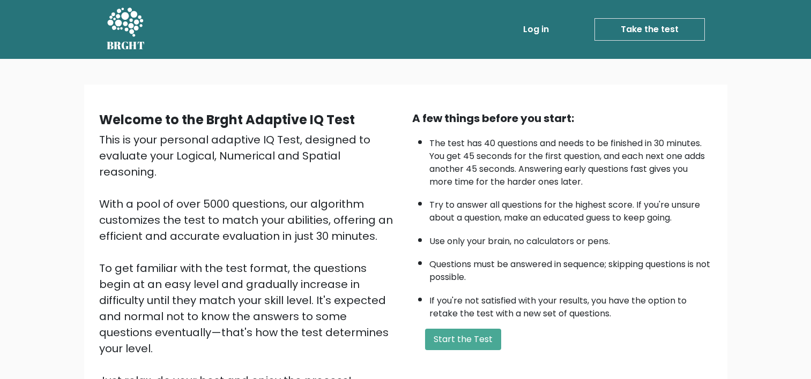 The width and height of the screenshot is (811, 379). What do you see at coordinates (571, 239) in the screenshot?
I see `li: Use only your brain, no calculators or pens.` at bounding box center [571, 239].